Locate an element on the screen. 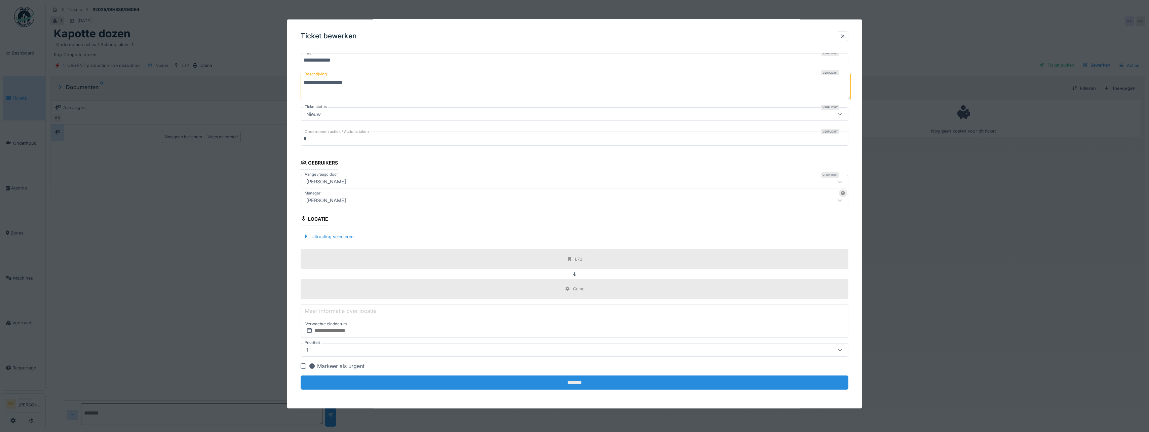 This screenshot has width=1149, height=432. label: Beschrijving is located at coordinates (316, 74).